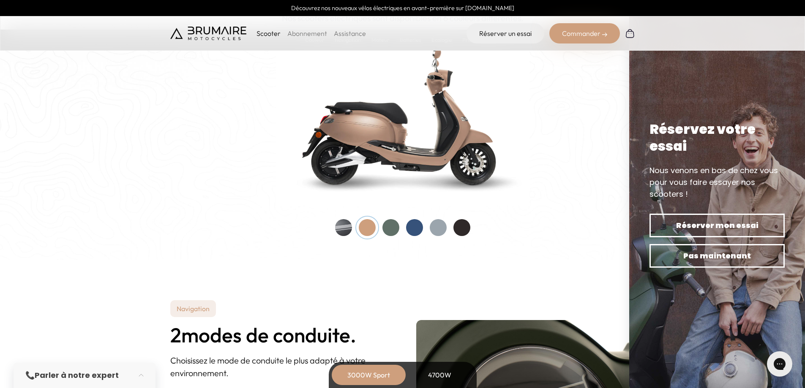 The height and width of the screenshot is (388, 805). What do you see at coordinates (280, 335) in the screenshot?
I see `h2: modes de conduite.` at bounding box center [280, 335].